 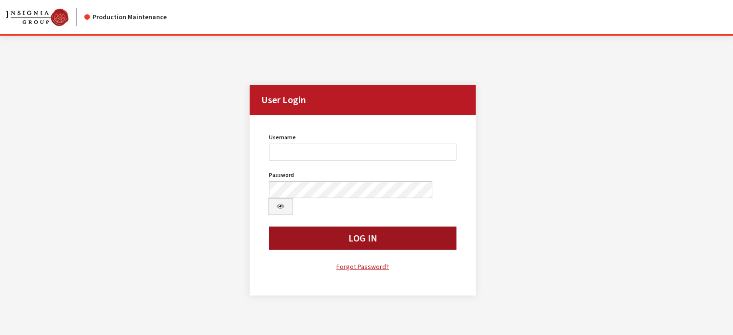 What do you see at coordinates (363, 266) in the screenshot?
I see `a: Forgot Password?` at bounding box center [363, 266].